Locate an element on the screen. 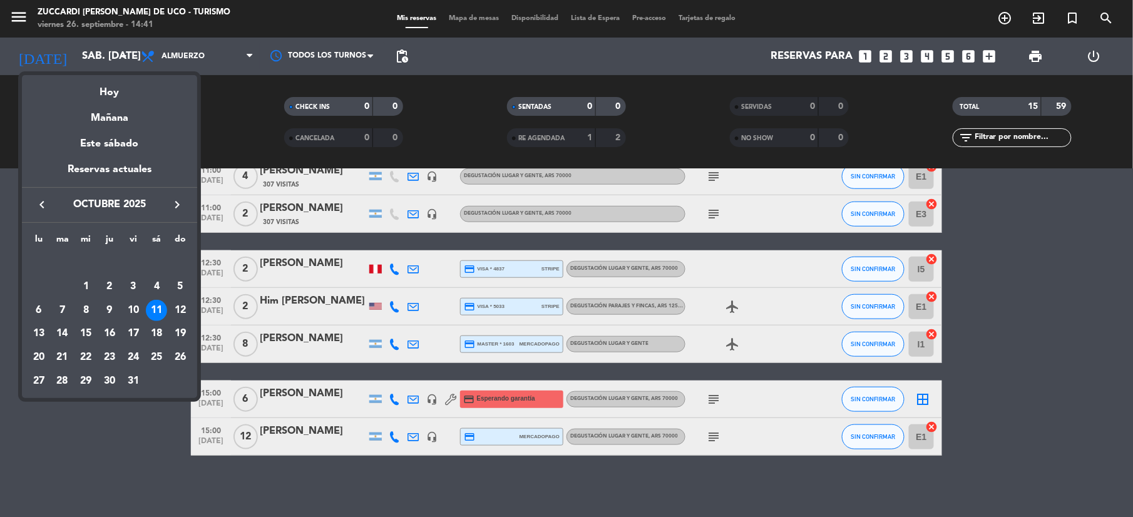  div: 3 is located at coordinates (133, 287).